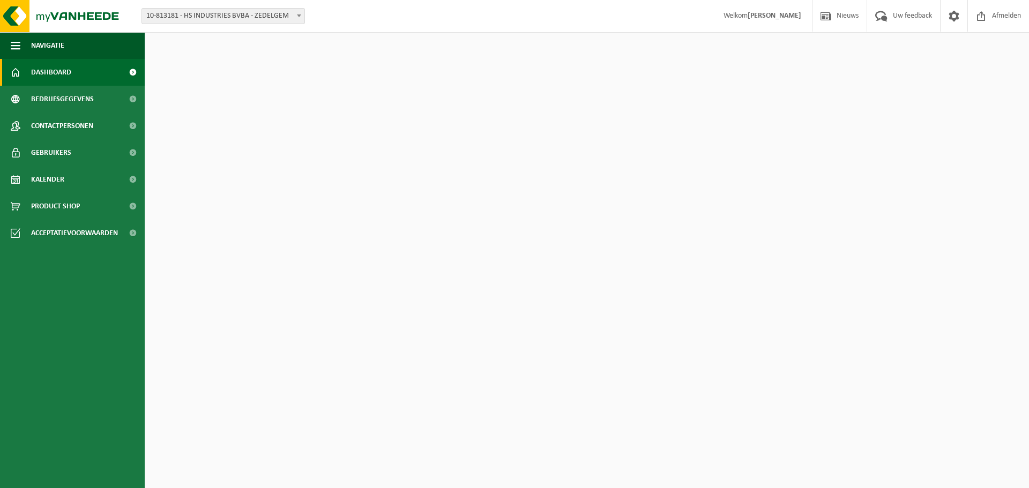 This screenshot has height=488, width=1029. I want to click on span: Navigatie, so click(48, 46).